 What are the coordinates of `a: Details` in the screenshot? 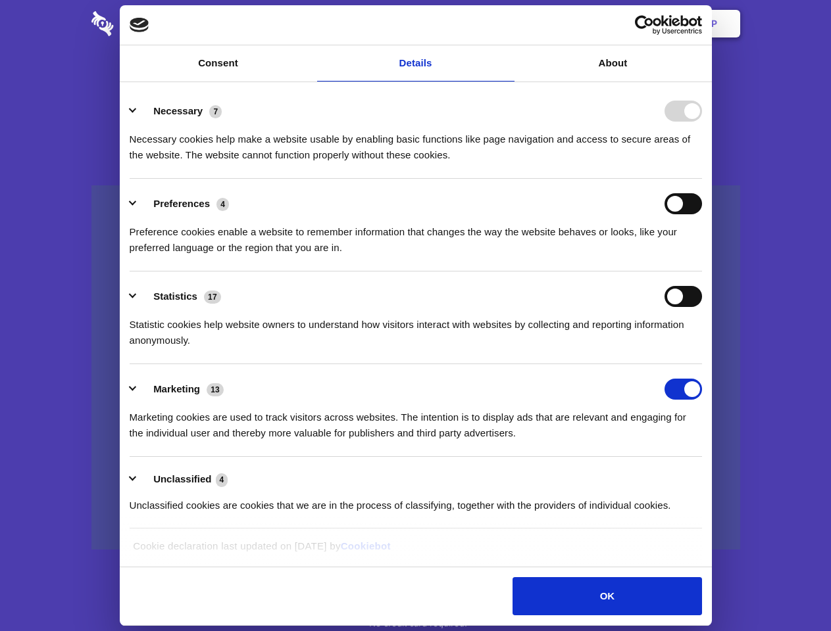 It's located at (416, 63).